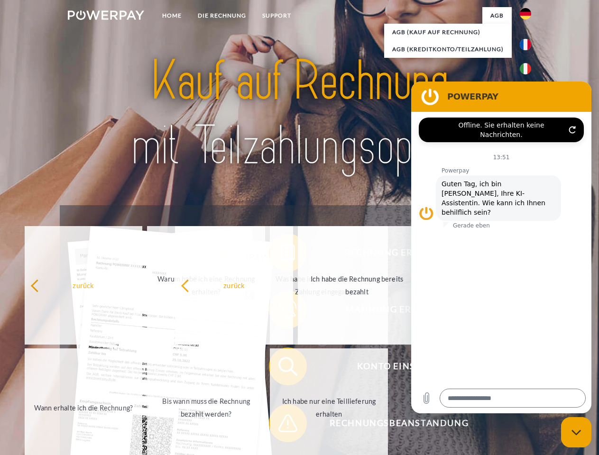  What do you see at coordinates (90, 49) in the screenshot?
I see `p: Dieser Chat wird mit einem Cloudservice aufgezeichnet und unterliegt den Bedingungen der .` at bounding box center [90, 49].